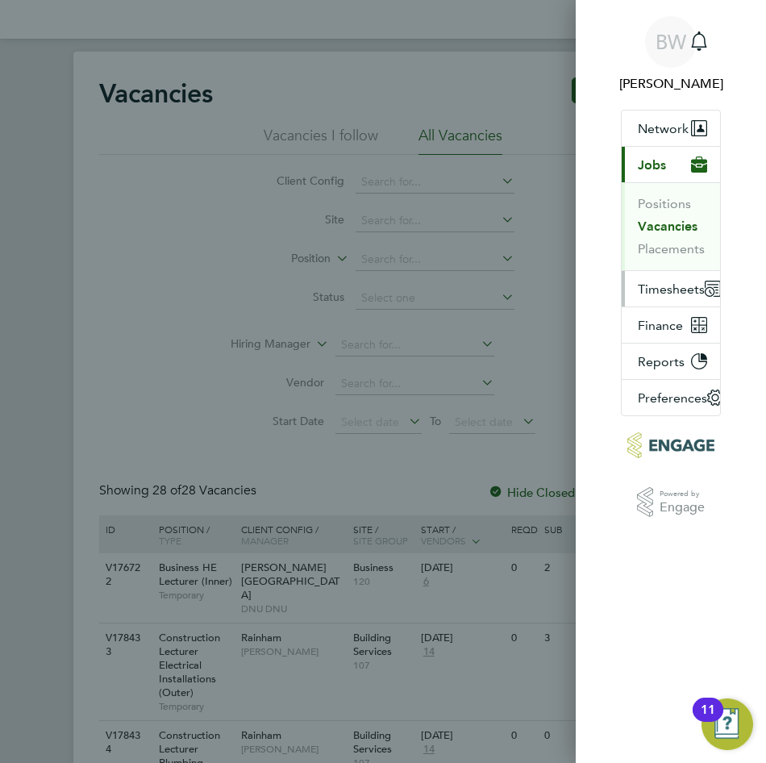 This screenshot has width=766, height=763. Describe the element at coordinates (679, 398) in the screenshot. I see `button: Preferences` at that location.